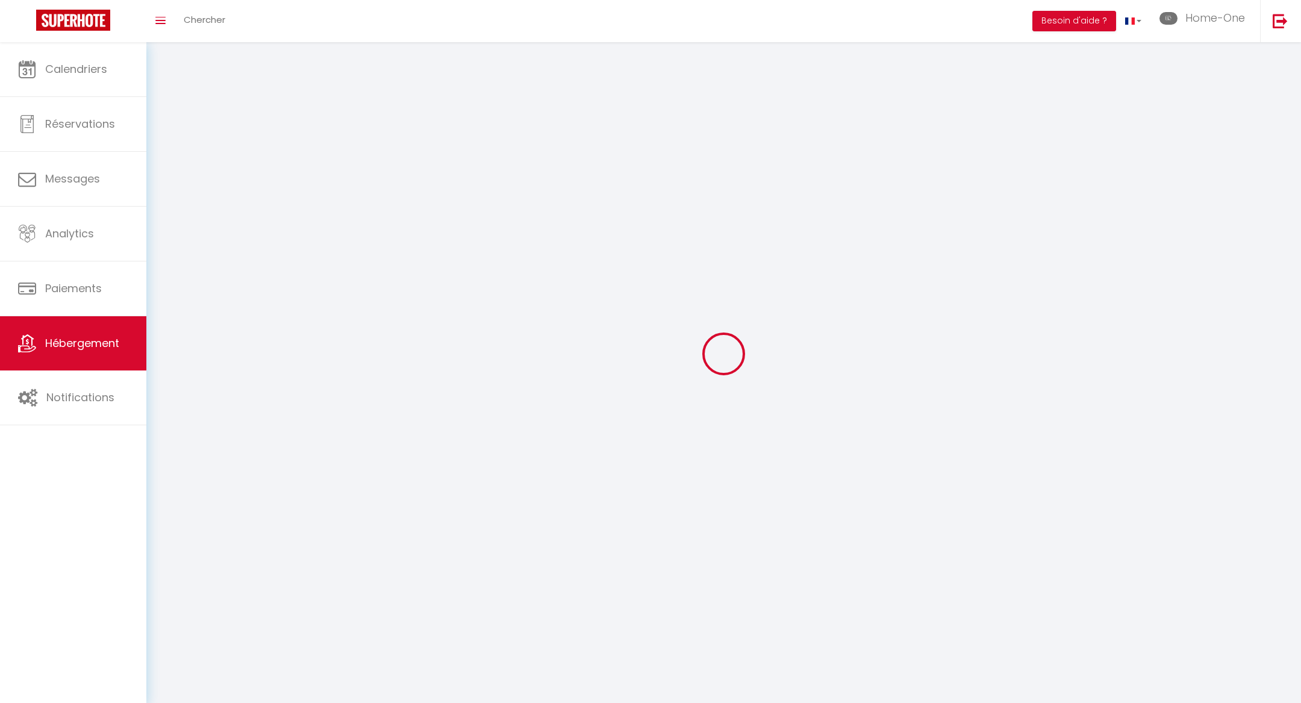  Describe the element at coordinates (1280, 20) in the screenshot. I see `img: logout` at that location.